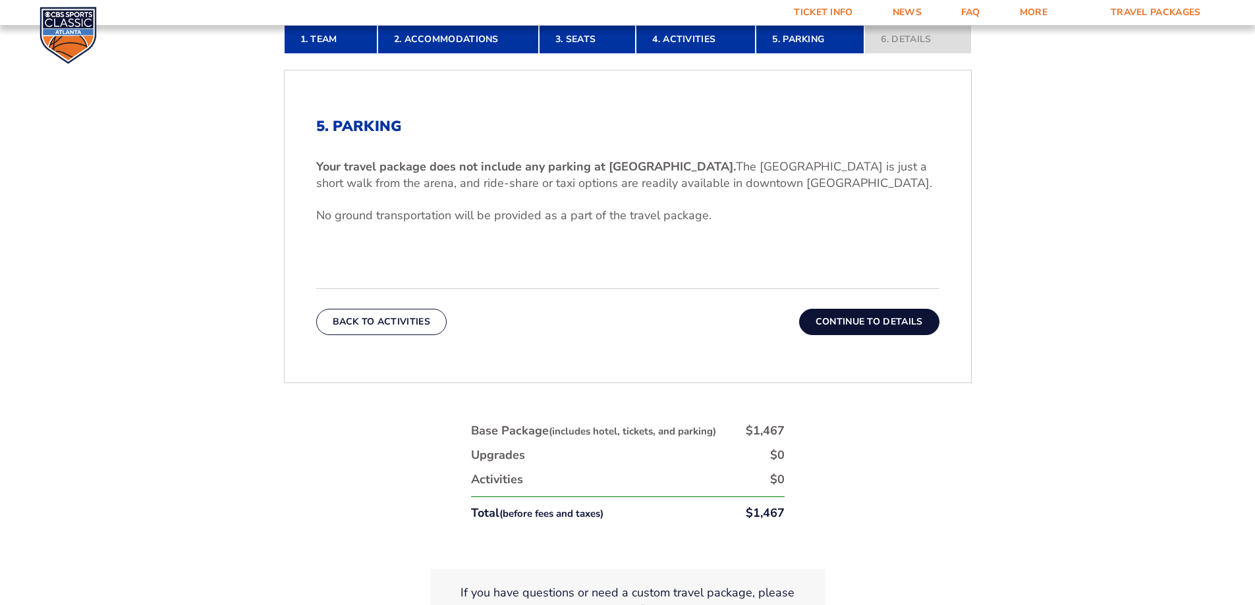 The image size is (1255, 605). Describe the element at coordinates (68, 35) in the screenshot. I see `img: CBS Sports Classic` at that location.